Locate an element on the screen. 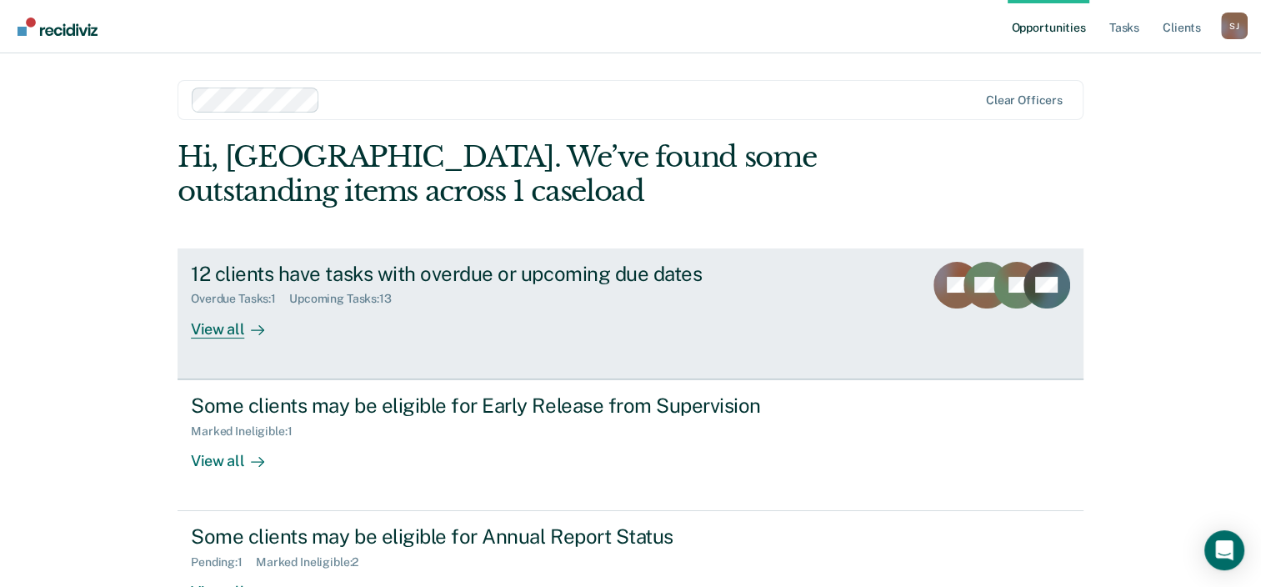 This screenshot has height=587, width=1261. div: Pending : 1 is located at coordinates (223, 562).